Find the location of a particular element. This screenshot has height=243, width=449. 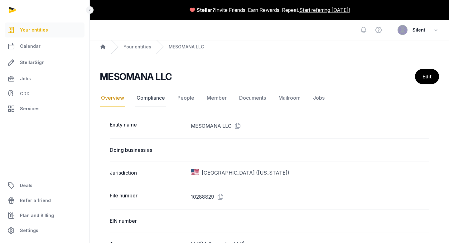

span: Plan and Billing is located at coordinates (37, 215).